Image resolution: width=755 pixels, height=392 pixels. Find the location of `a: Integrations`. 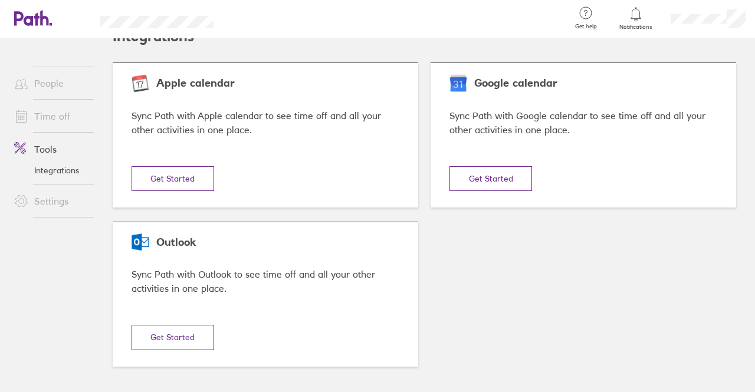

a: Integrations is located at coordinates (52, 171).